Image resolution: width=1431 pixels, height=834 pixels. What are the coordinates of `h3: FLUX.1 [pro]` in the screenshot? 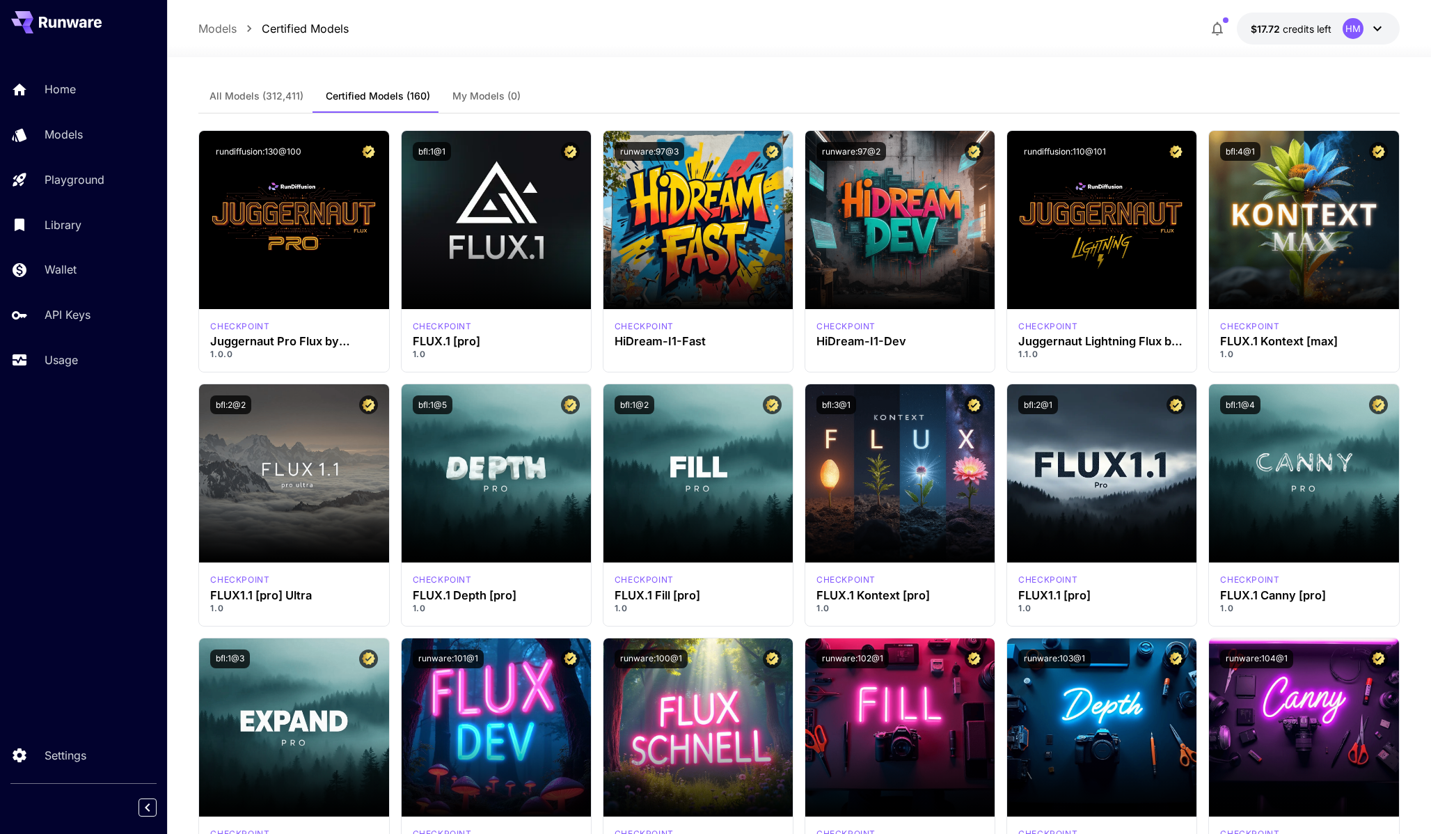 It's located at (496, 341).